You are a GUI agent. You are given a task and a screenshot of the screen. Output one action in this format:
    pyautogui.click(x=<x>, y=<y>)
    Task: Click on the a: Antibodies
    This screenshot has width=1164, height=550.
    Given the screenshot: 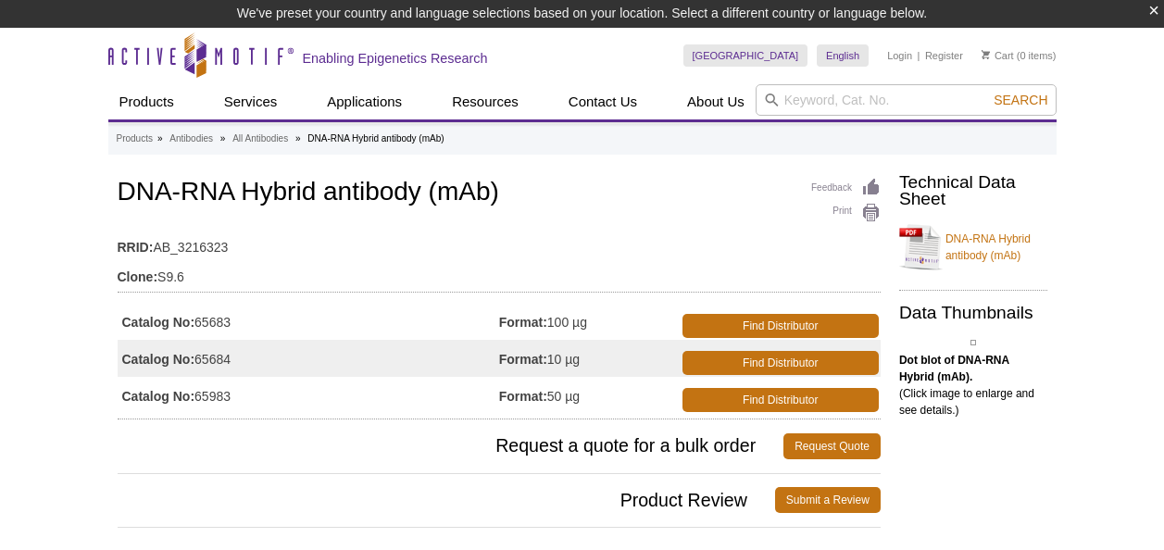 What is the action you would take?
    pyautogui.click(x=191, y=139)
    